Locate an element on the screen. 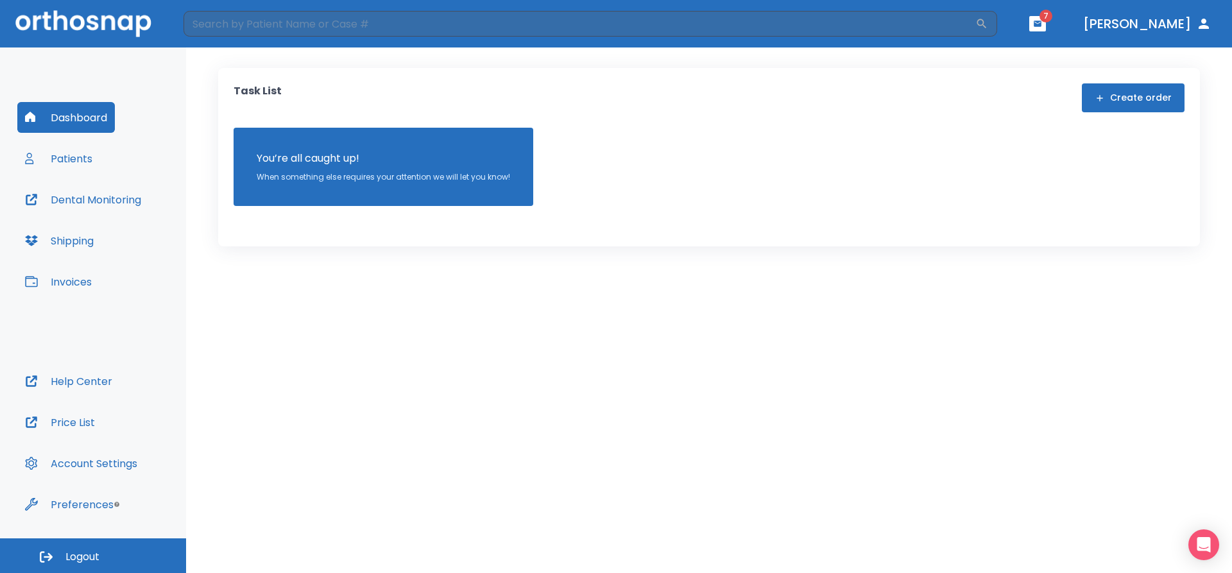 The height and width of the screenshot is (573, 1232). button: Invoices is located at coordinates (58, 282).